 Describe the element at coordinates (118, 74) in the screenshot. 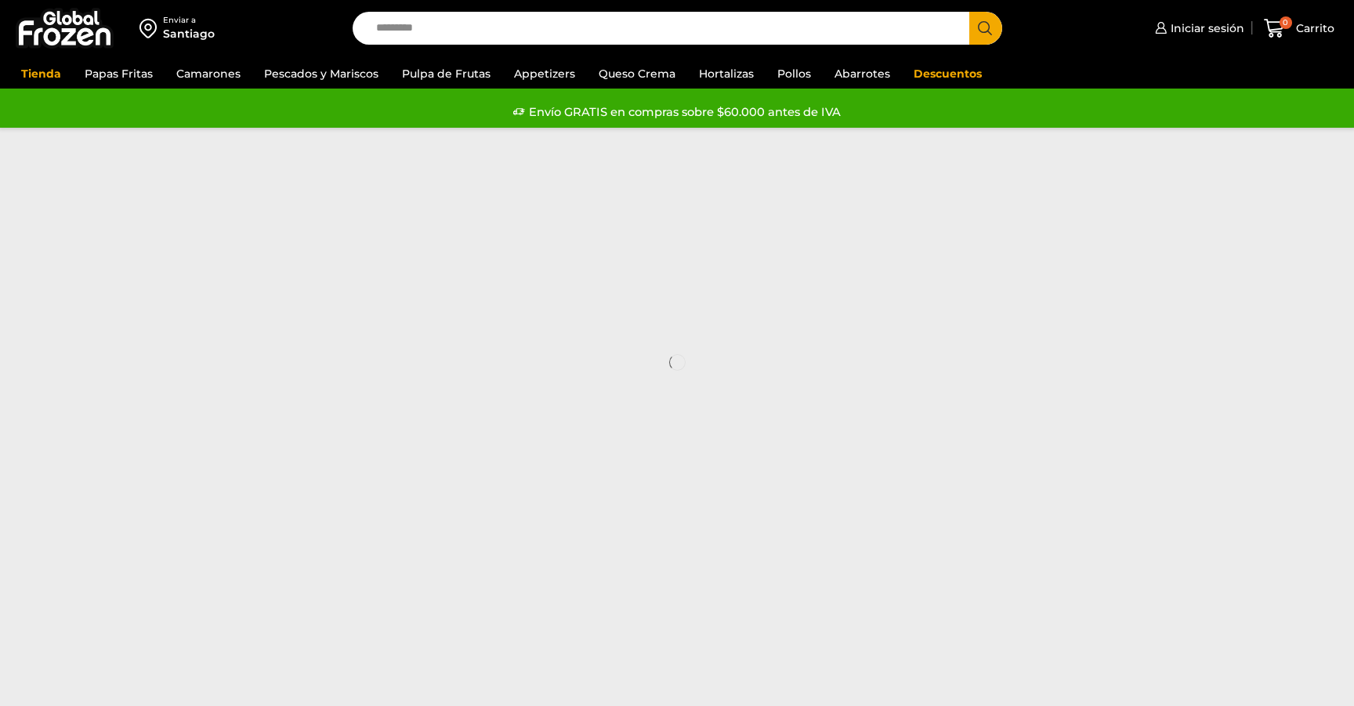

I see `a: Papas Fritas` at that location.